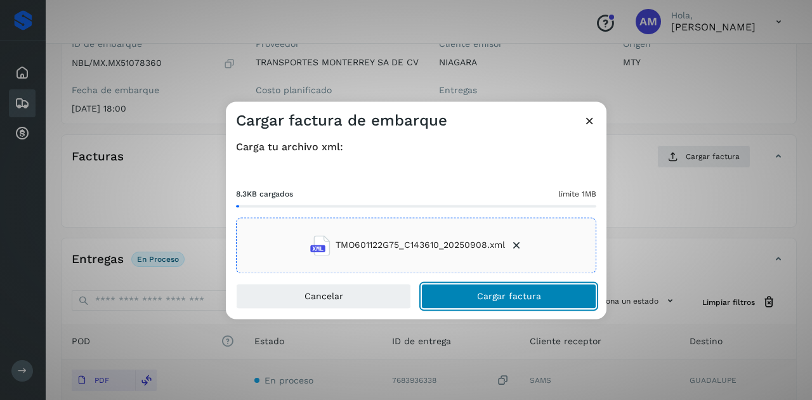  I want to click on span: Cancelar, so click(324, 296).